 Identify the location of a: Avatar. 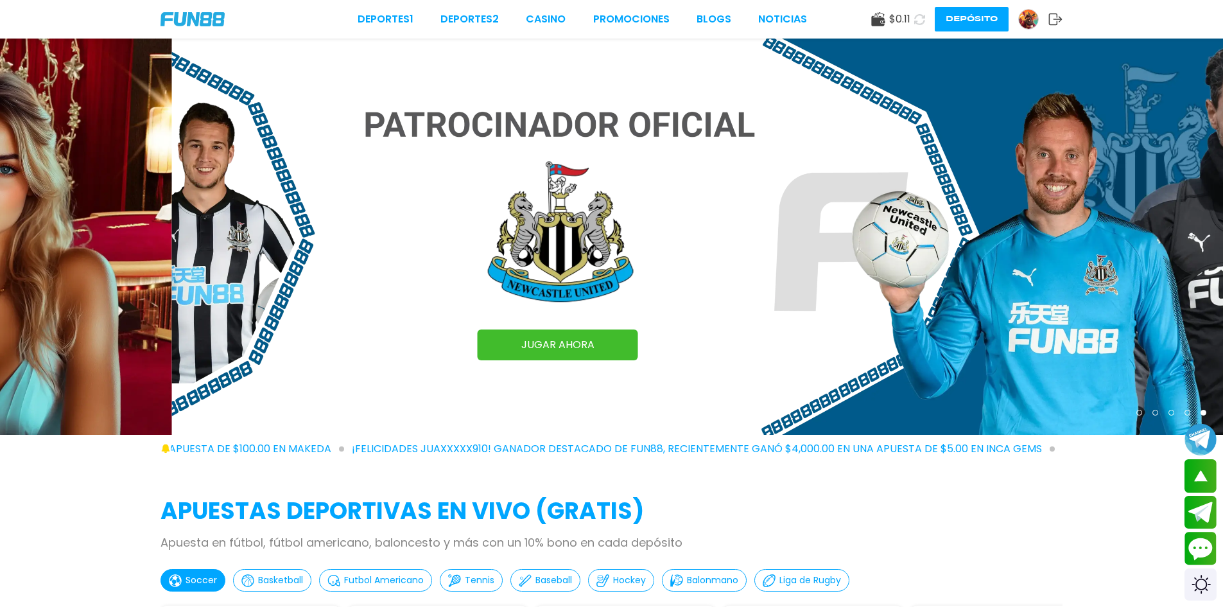
(1033, 19).